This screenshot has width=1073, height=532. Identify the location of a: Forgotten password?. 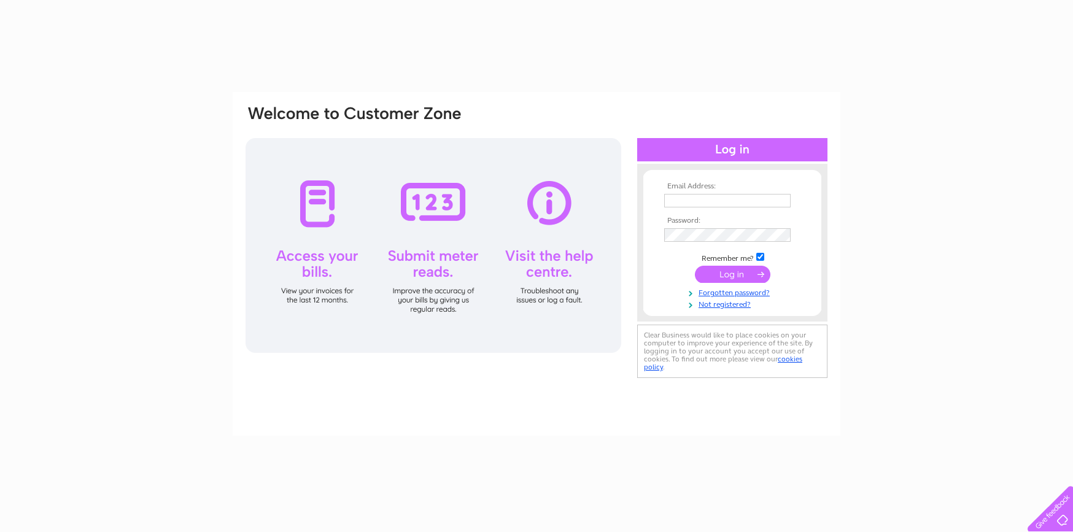
(734, 292).